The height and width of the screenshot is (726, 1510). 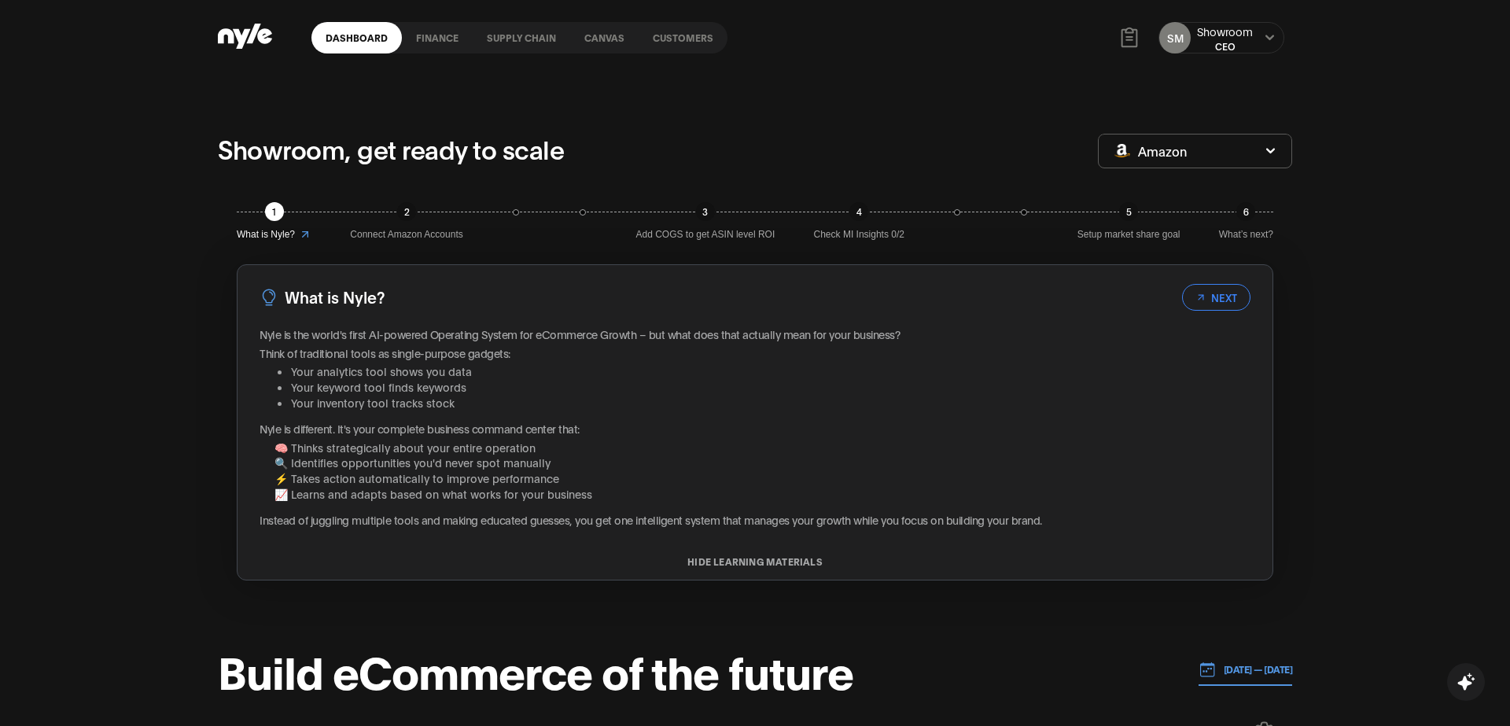 What do you see at coordinates (762, 463) in the screenshot?
I see `li: 🔍 Identifies opportunities you'd never spot manually` at bounding box center [762, 463].